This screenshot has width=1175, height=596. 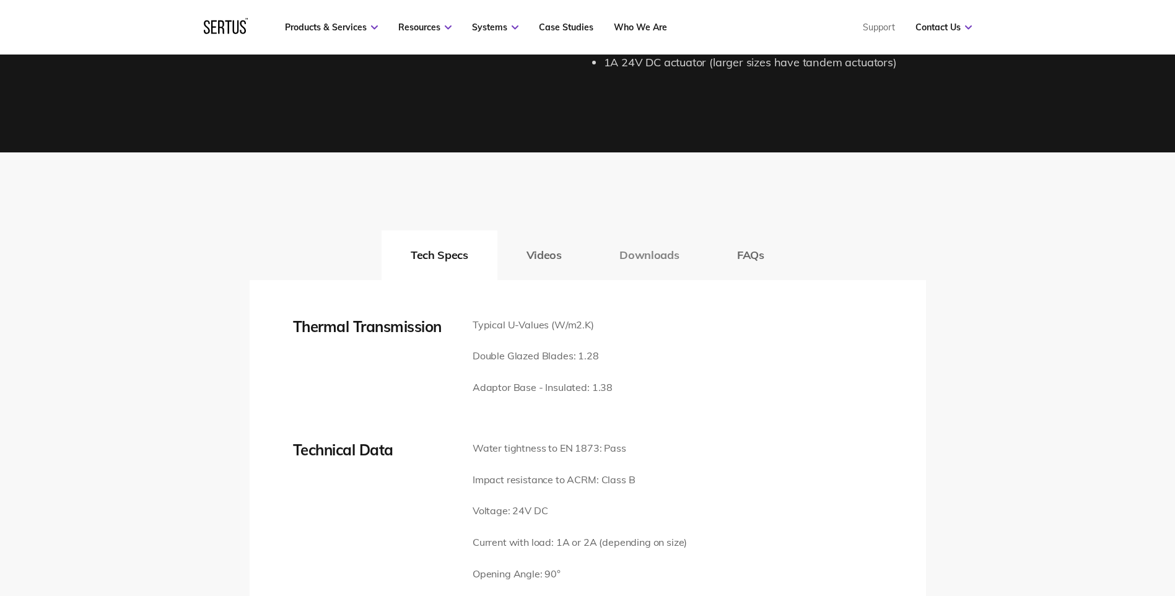 What do you see at coordinates (765, 63) in the screenshot?
I see `li: 1A 24V DC actuator (larger sizes have tandem actuators)` at bounding box center [765, 63].